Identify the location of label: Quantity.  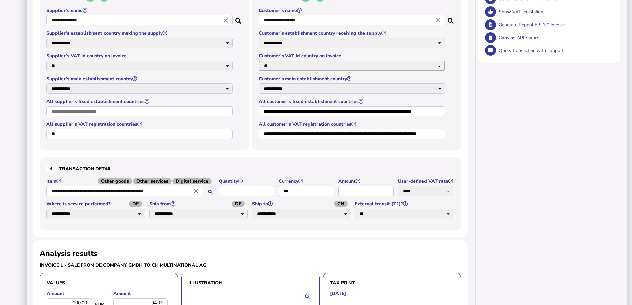
(247, 181).